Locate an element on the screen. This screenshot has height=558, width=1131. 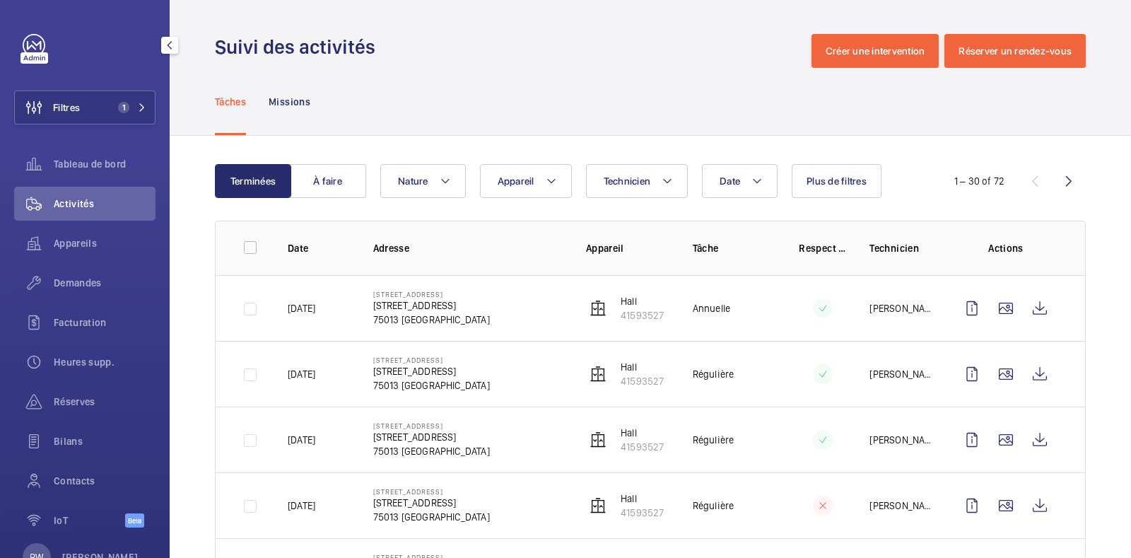
span: Appareil is located at coordinates (516, 181).